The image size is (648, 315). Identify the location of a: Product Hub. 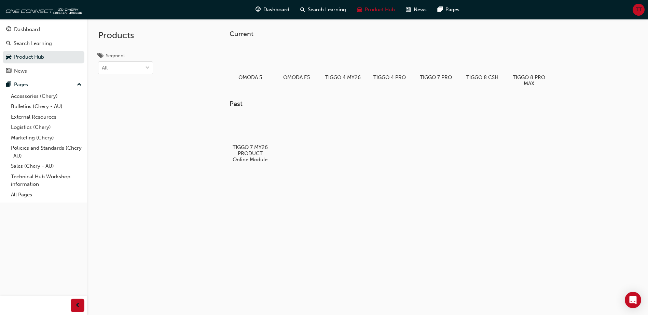
(43, 57).